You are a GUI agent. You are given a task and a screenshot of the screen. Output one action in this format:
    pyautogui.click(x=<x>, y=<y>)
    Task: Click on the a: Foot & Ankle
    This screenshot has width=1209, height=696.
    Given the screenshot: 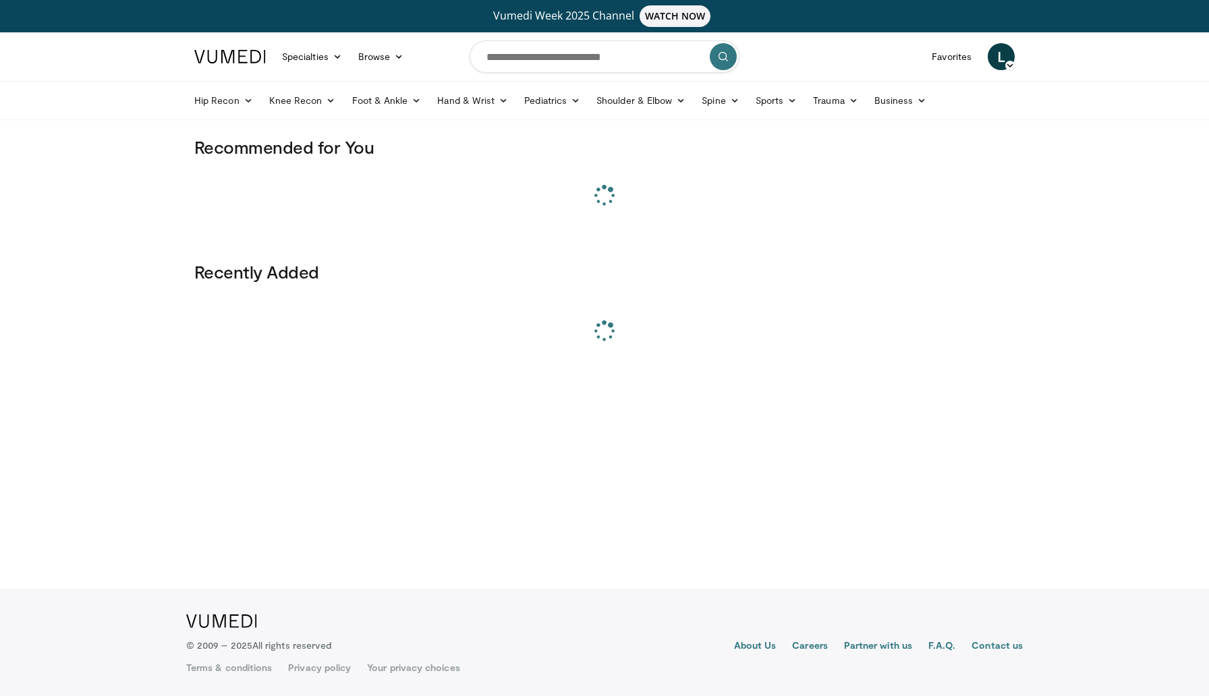 What is the action you would take?
    pyautogui.click(x=387, y=101)
    